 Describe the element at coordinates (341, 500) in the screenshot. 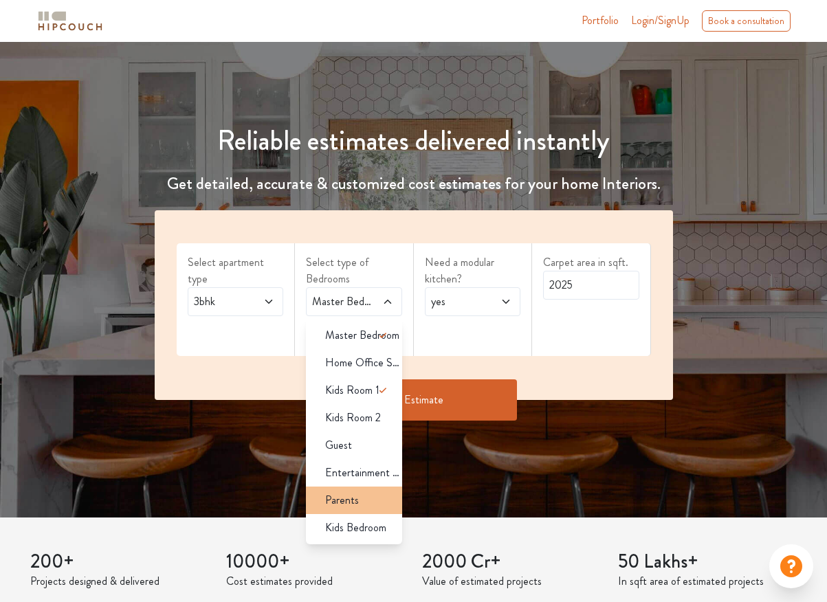

I see `span: Parents` at that location.